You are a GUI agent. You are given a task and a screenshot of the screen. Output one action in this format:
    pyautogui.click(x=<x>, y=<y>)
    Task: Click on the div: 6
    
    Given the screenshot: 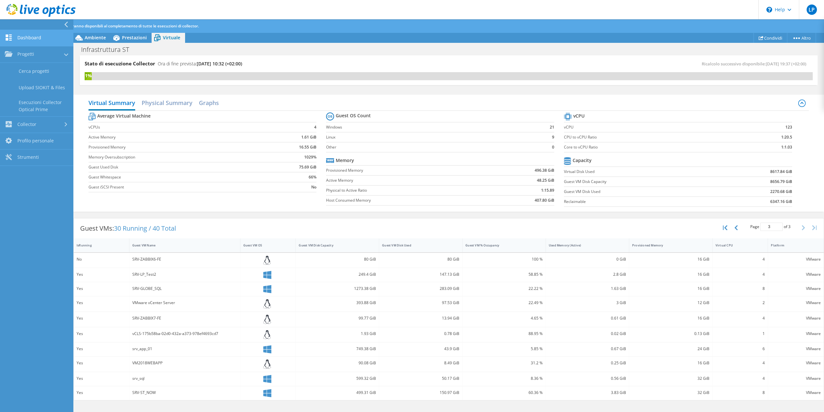 What is the action you would take?
    pyautogui.click(x=740, y=349)
    